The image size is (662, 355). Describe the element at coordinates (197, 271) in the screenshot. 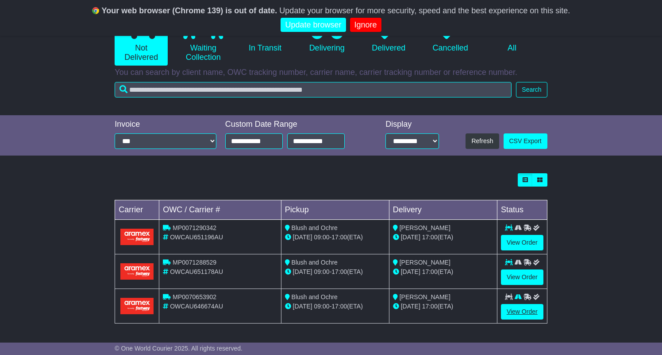

I see `span: OWCAU651178AU` at that location.